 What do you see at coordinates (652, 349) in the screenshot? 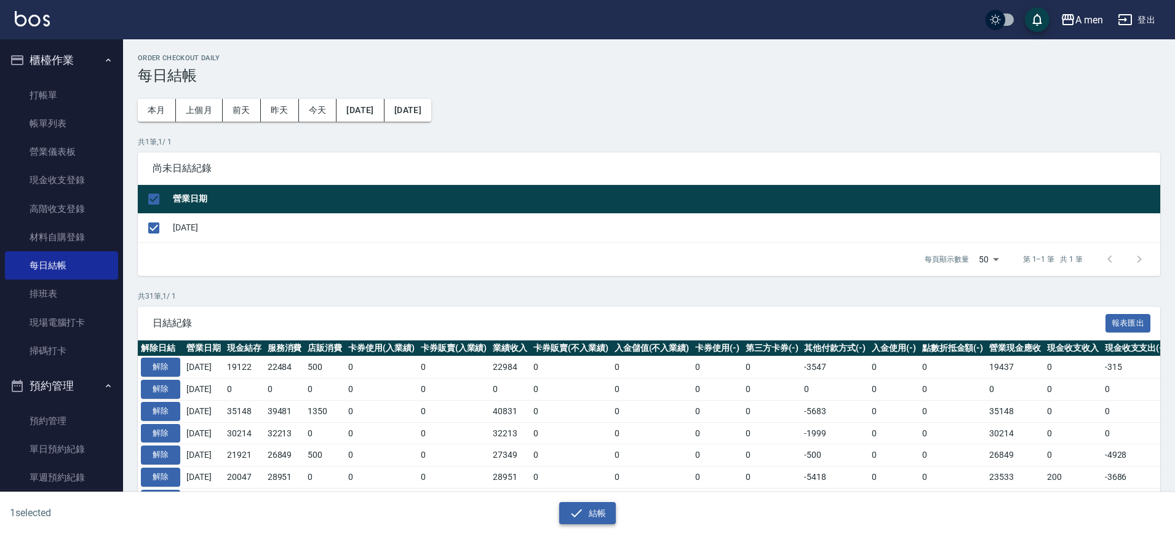
I see `th: 入金儲值(不入業績)` at bounding box center [652, 349].